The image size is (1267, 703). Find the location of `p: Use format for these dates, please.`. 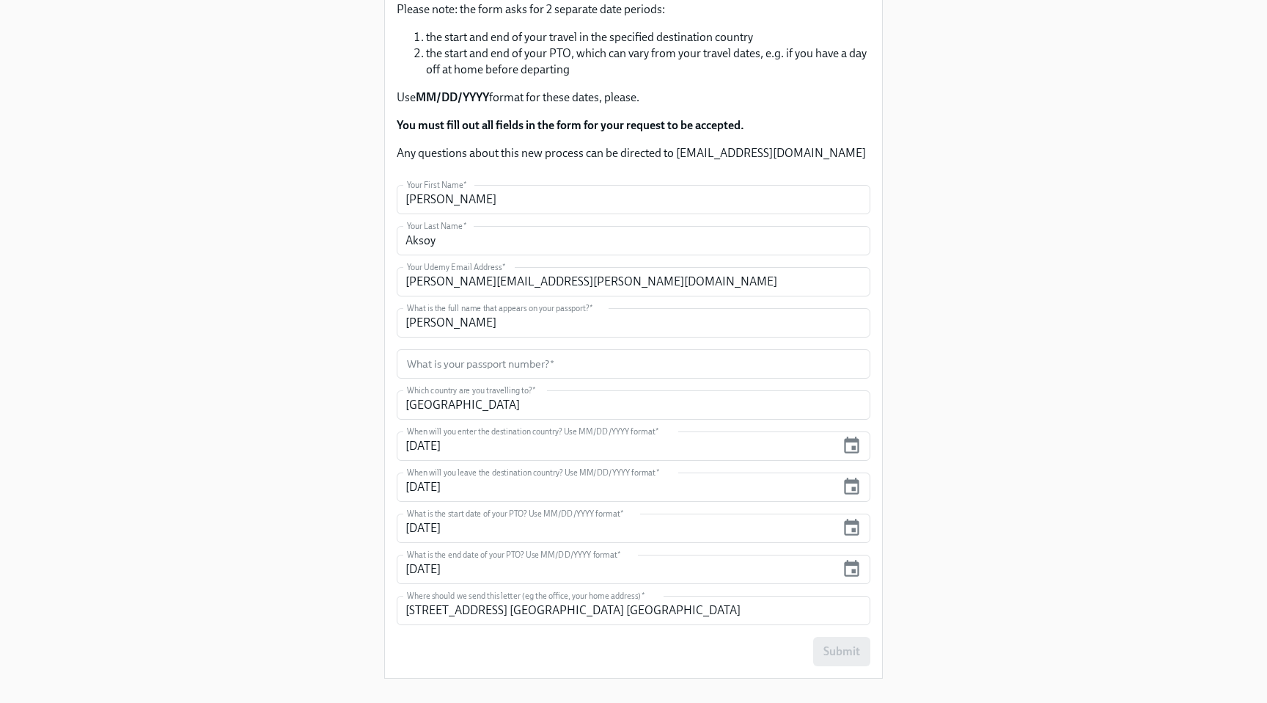

p: Use format for these dates, please. is located at coordinates (634, 98).